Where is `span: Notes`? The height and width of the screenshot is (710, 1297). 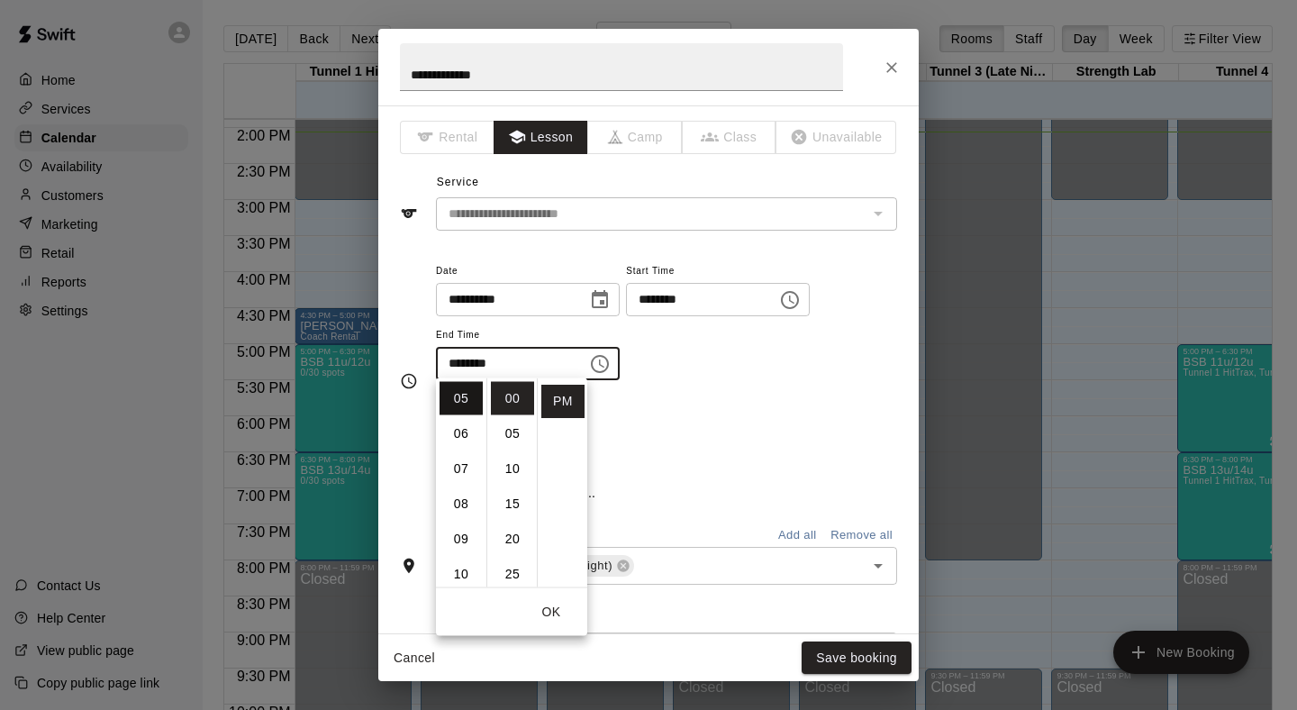 span: Notes is located at coordinates (667, 614).